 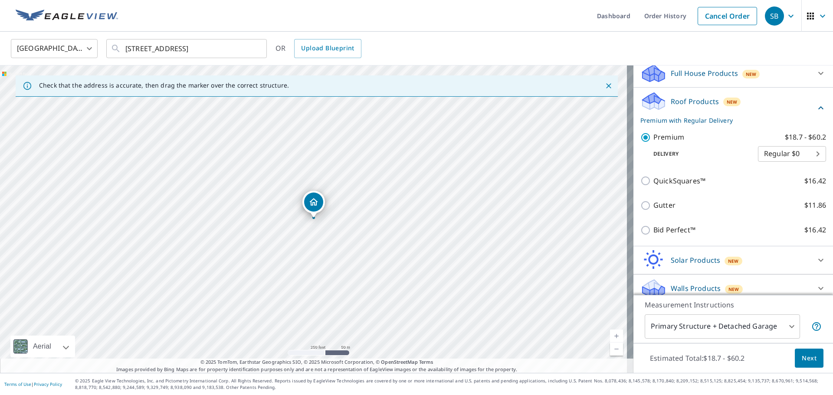 I want to click on div: Solar ProductsNew, so click(x=733, y=260).